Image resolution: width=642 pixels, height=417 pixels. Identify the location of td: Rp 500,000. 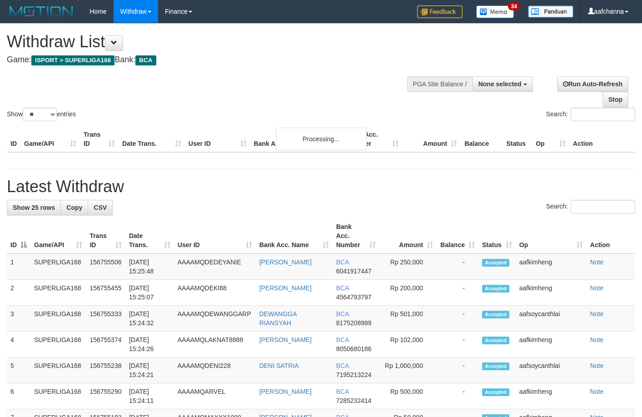
(408, 396).